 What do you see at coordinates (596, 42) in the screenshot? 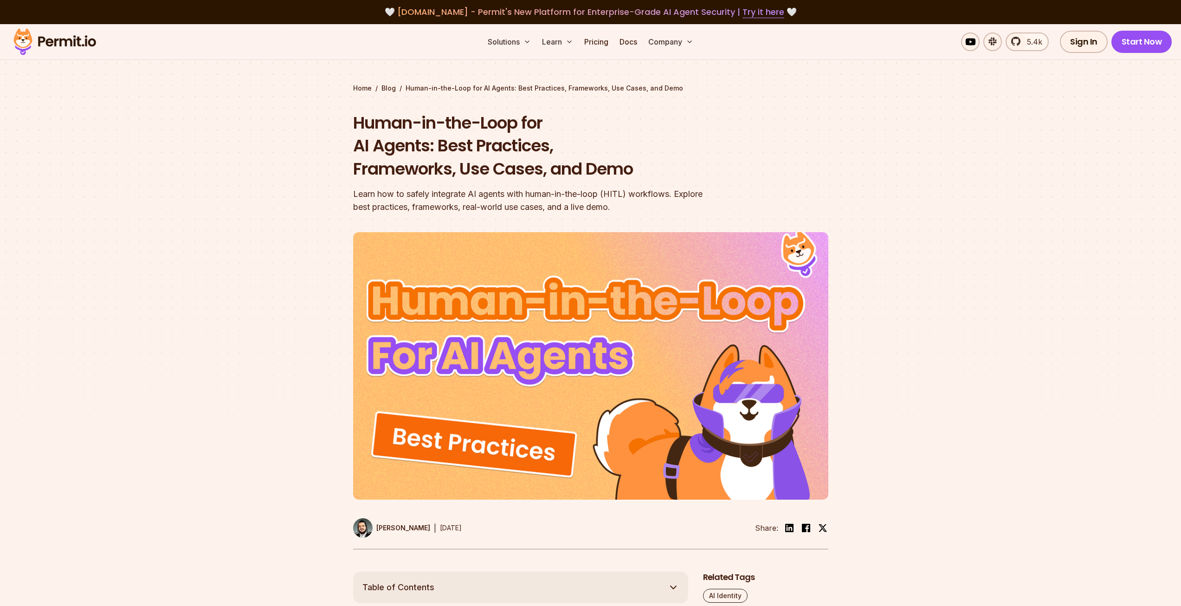
I see `a: Pricing` at bounding box center [596, 42].